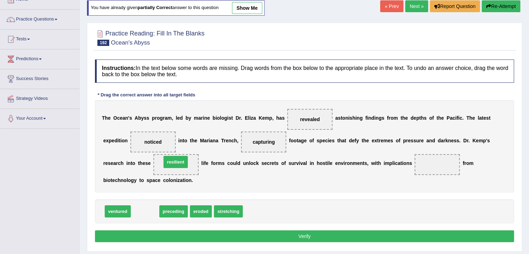 The height and width of the screenshot is (254, 529). What do you see at coordinates (252, 118) in the screenshot?
I see `b: z` at bounding box center [252, 118].